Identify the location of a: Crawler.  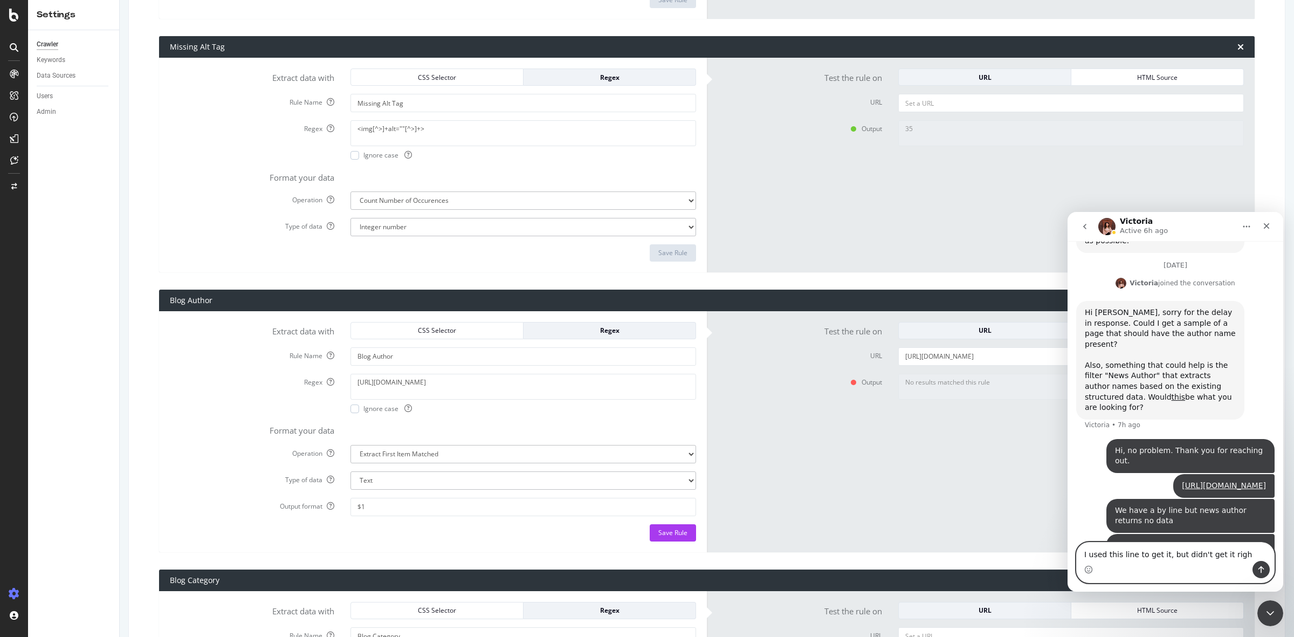
(74, 44).